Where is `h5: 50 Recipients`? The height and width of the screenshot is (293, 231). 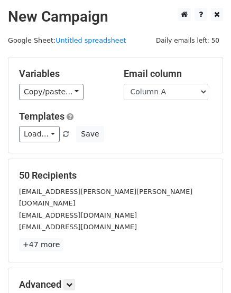 h5: 50 Recipients is located at coordinates (115, 176).